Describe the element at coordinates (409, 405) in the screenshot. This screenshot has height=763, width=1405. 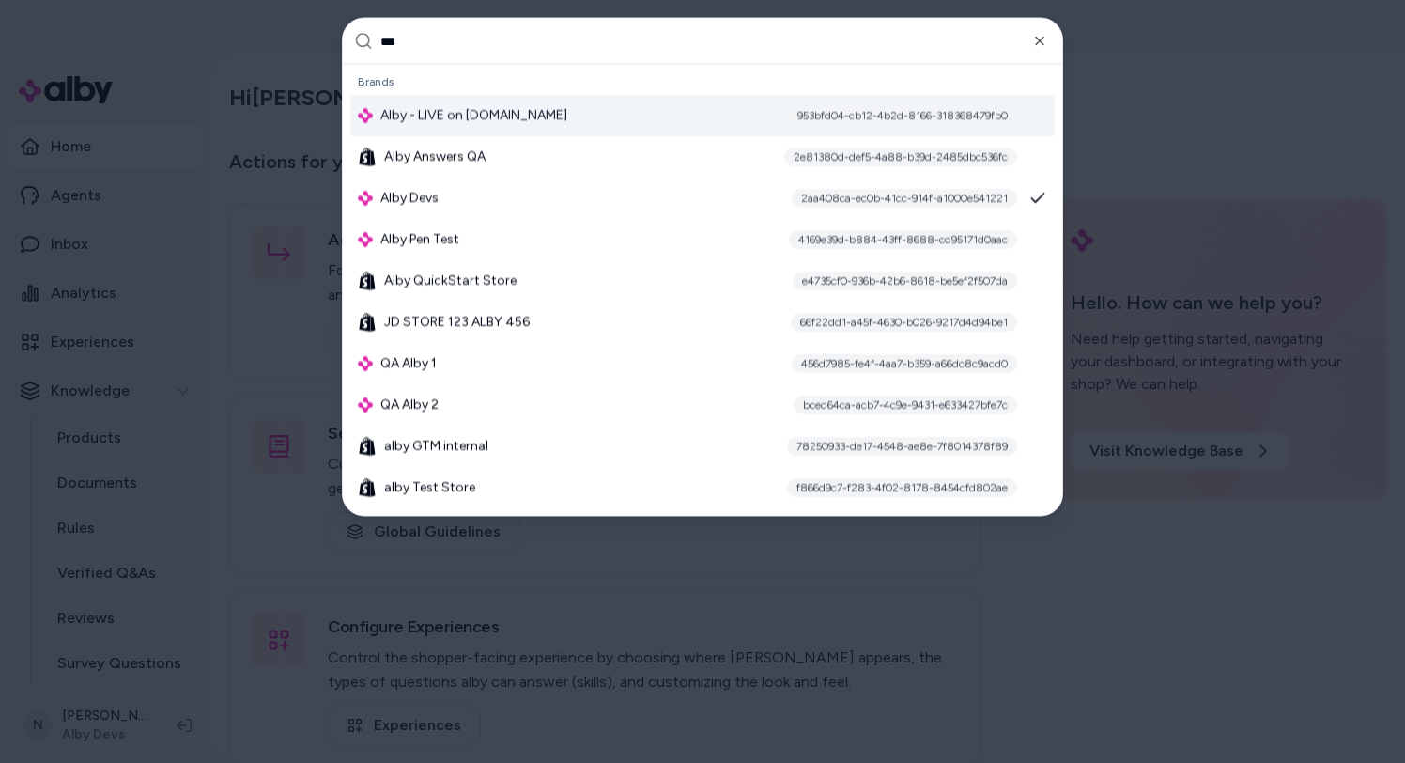
I see `span: QA Alby 2` at that location.